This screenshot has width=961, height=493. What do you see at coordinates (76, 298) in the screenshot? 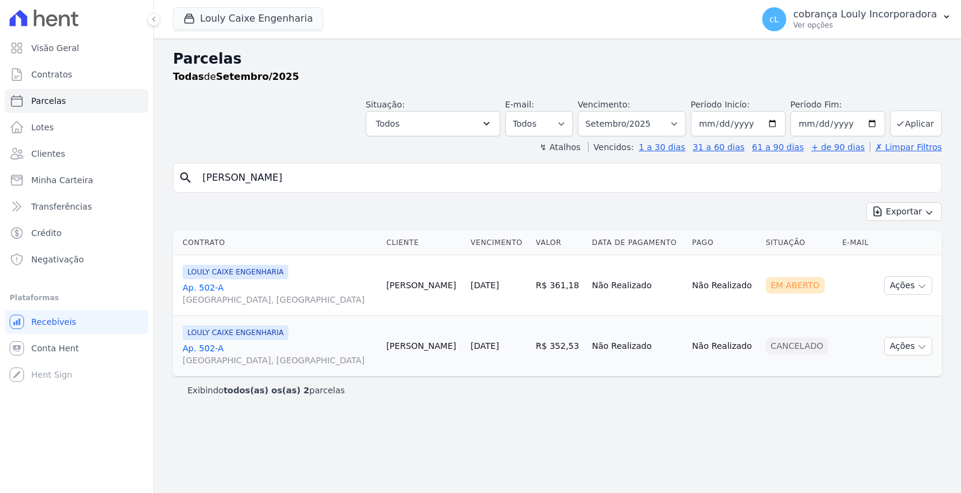
I see `div: Plataformas` at bounding box center [76, 298].